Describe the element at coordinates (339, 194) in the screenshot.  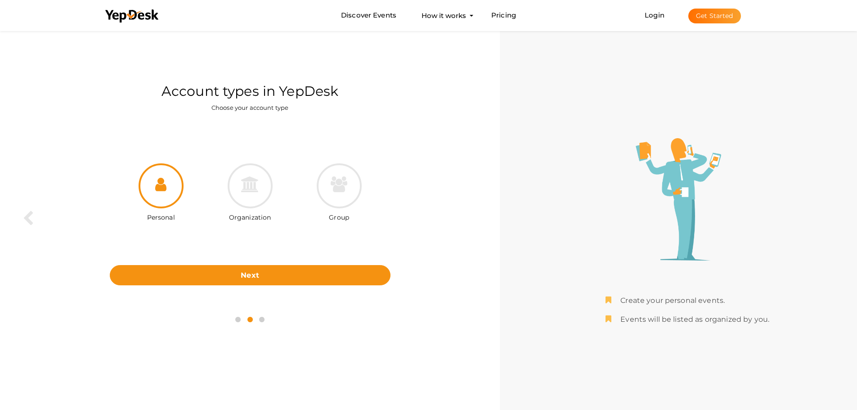
I see `div: Group account` at that location.